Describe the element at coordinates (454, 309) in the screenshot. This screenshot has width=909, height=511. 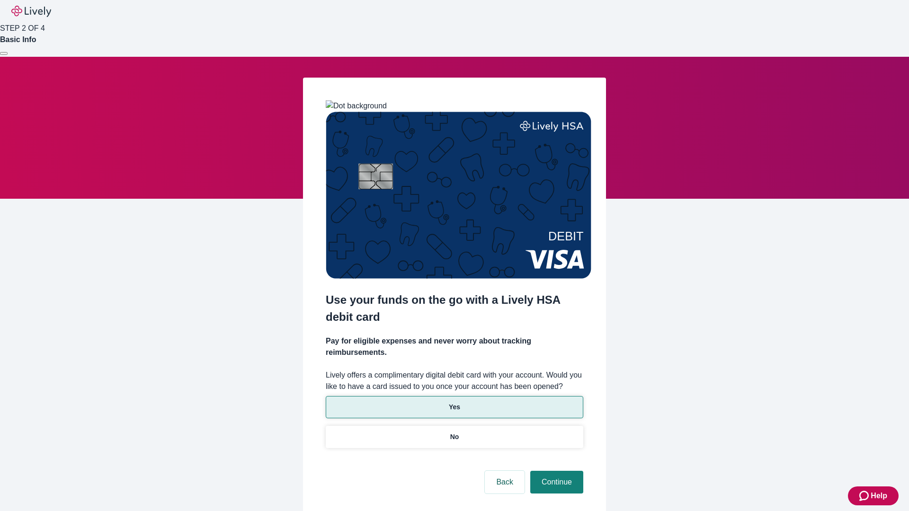
I see `h2: Use your funds on the go with a Lively HSA debit card` at that location.